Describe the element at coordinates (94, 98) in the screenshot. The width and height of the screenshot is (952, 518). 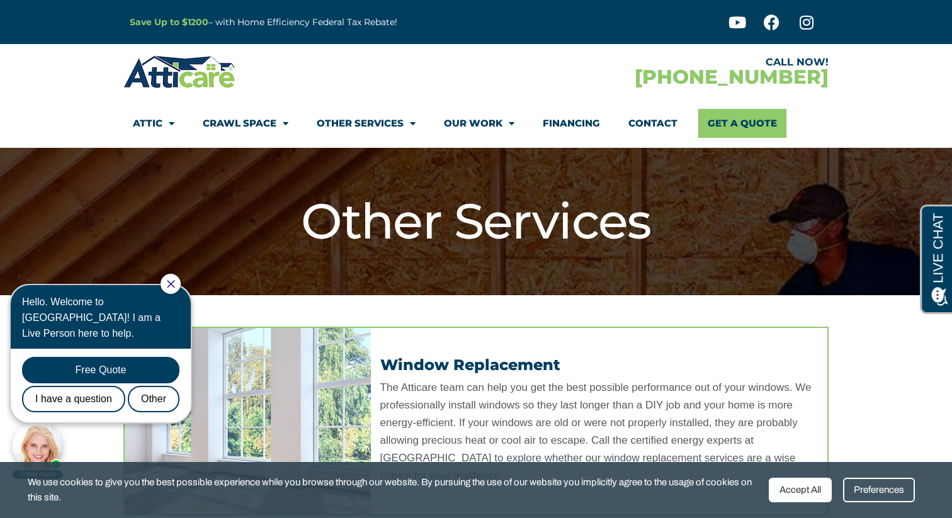
I see `div: Free Quote` at that location.